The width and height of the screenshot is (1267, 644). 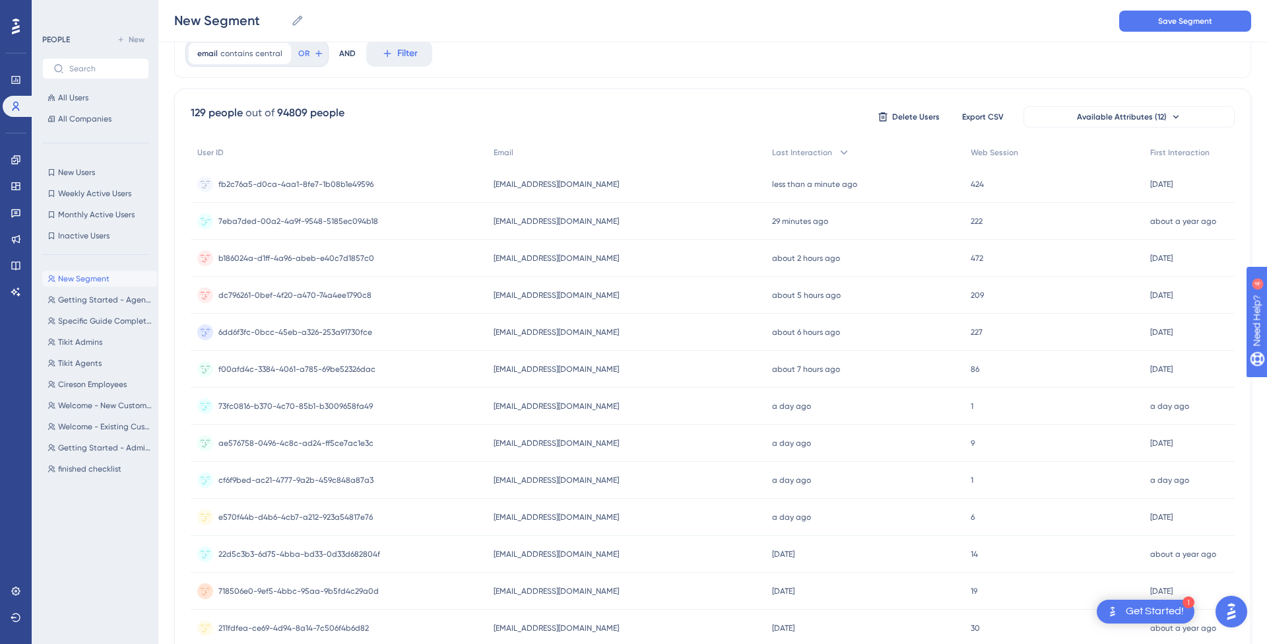 What do you see at coordinates (983, 117) in the screenshot?
I see `span: Export CSV` at bounding box center [983, 117].